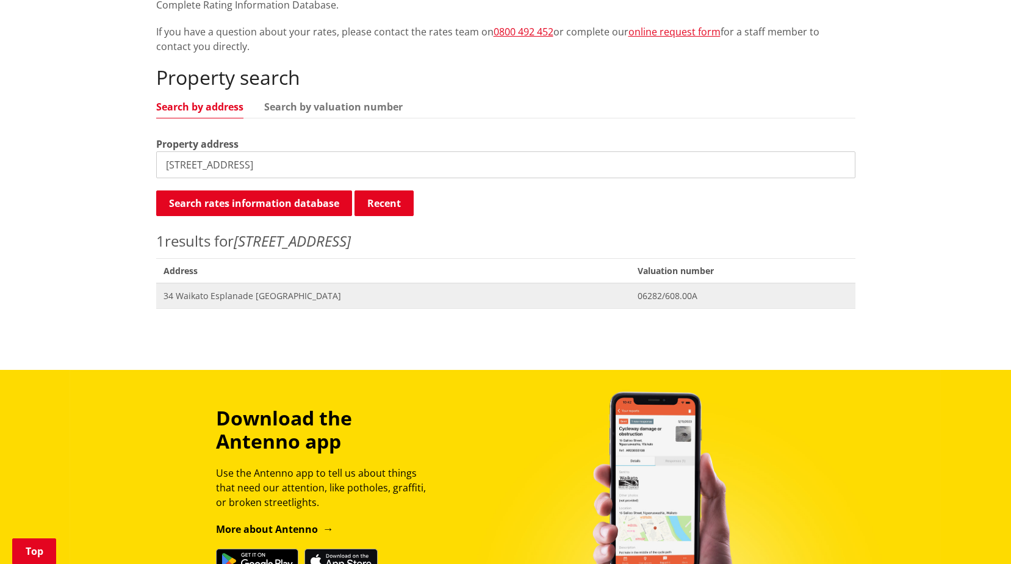 This screenshot has width=1011, height=564. What do you see at coordinates (200, 107) in the screenshot?
I see `a: Search by address` at bounding box center [200, 107].